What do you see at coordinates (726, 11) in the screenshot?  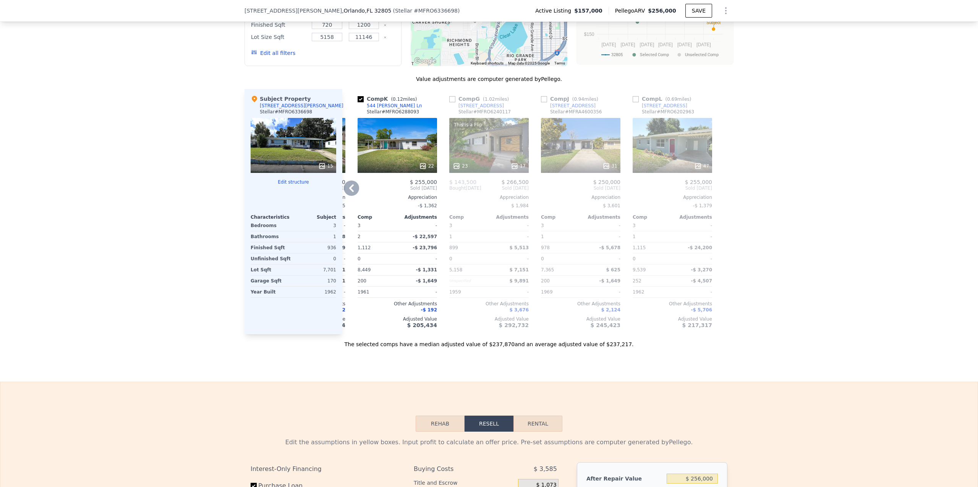 I see `button: Show Options` at bounding box center [726, 11].